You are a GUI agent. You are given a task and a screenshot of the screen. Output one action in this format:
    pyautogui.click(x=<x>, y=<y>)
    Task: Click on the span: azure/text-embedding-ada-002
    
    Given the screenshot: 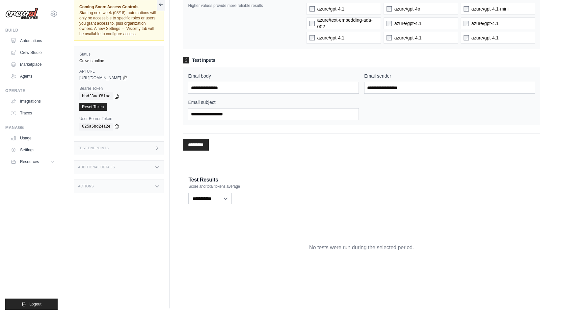 What is the action you would take?
    pyautogui.click(x=348, y=23)
    